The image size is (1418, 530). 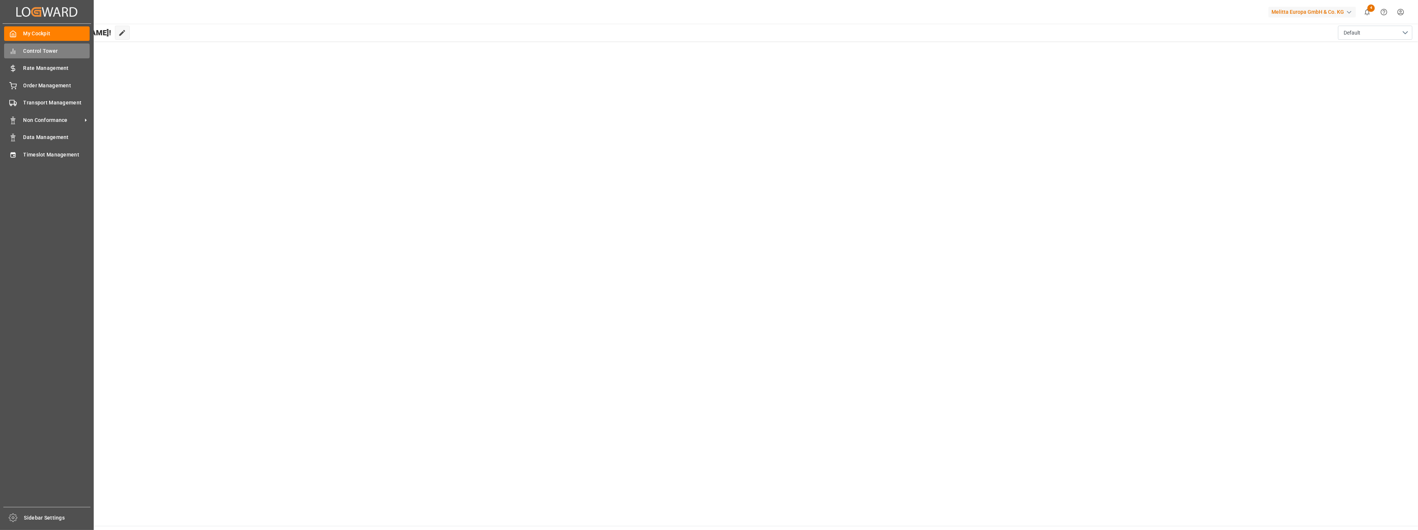 I want to click on button: Melitta Europa GmbH & Co. KG, so click(x=1314, y=12).